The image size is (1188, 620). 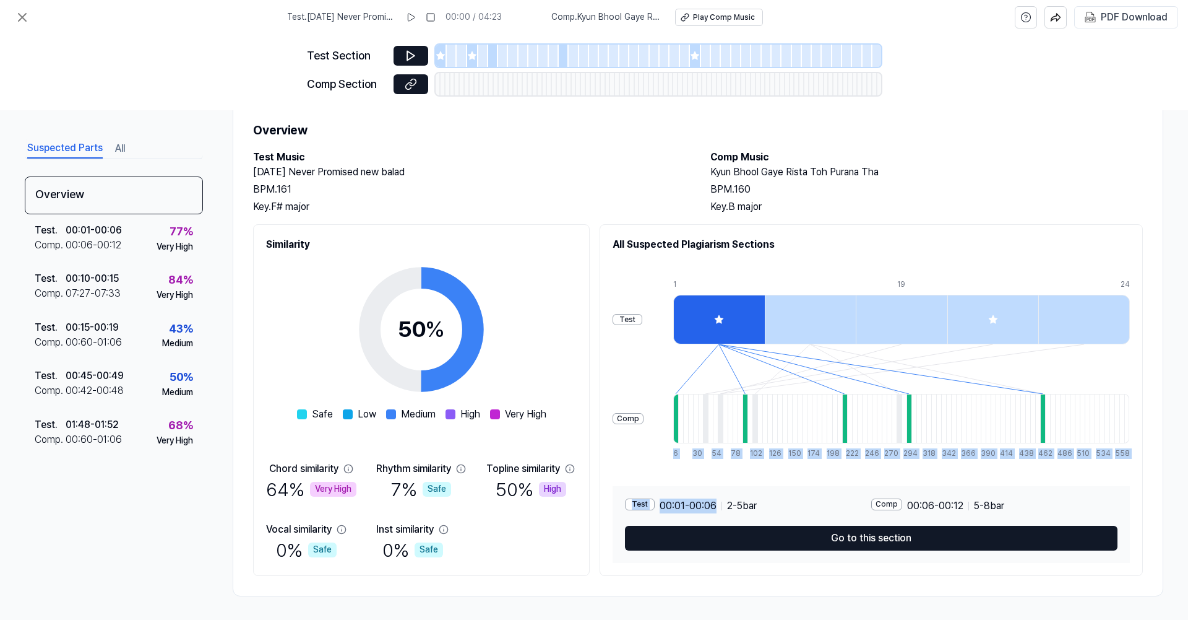 What do you see at coordinates (906, 453) in the screenshot?
I see `div: 294` at bounding box center [906, 453].